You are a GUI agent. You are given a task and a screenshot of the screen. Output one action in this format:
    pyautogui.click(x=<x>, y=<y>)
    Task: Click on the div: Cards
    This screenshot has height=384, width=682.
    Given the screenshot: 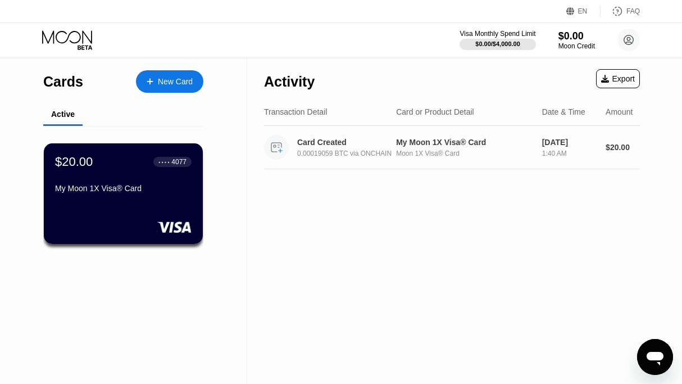 What is the action you would take?
    pyautogui.click(x=63, y=81)
    